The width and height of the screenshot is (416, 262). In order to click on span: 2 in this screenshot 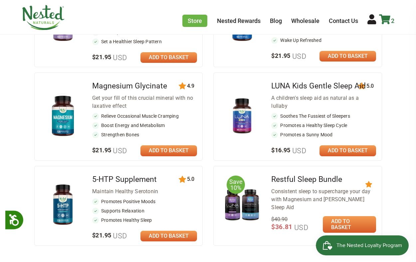, I will do `click(392, 21)`.